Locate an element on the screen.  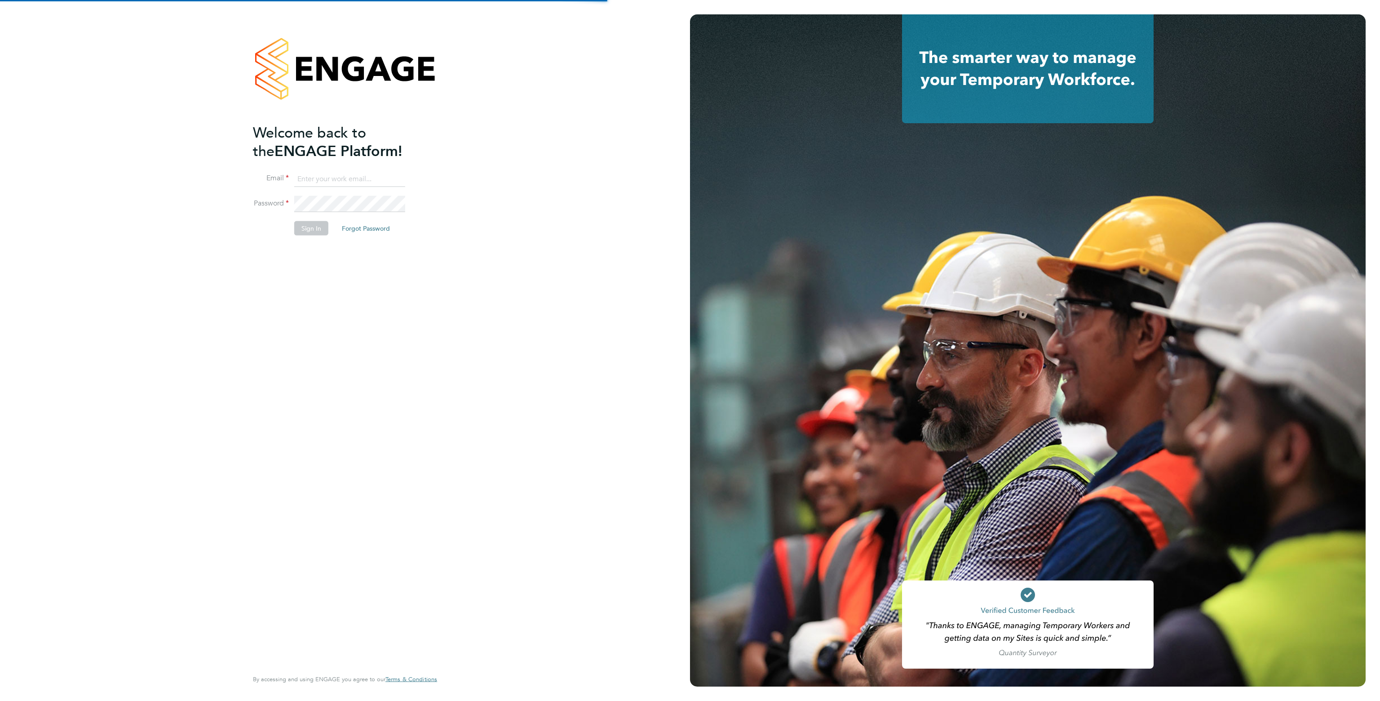
span: Terms & Conditions is located at coordinates (411, 679).